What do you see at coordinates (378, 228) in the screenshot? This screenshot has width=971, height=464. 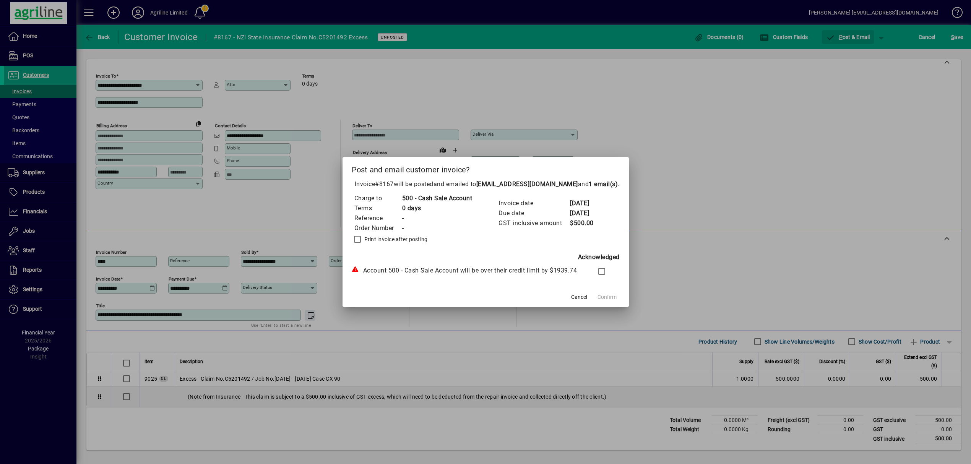 I see `td: Order Number` at bounding box center [378, 228].